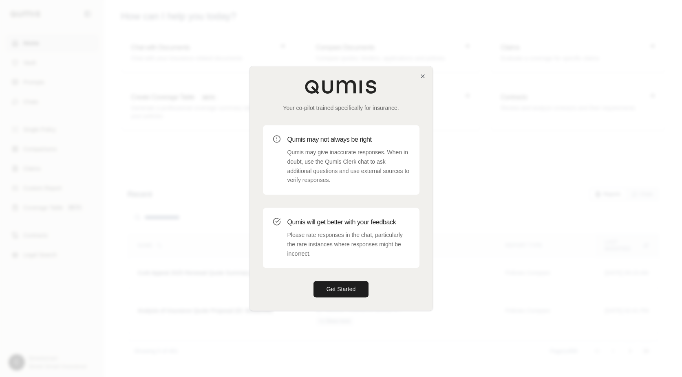 This screenshot has width=682, height=377. I want to click on img: Qumis Logo, so click(341, 87).